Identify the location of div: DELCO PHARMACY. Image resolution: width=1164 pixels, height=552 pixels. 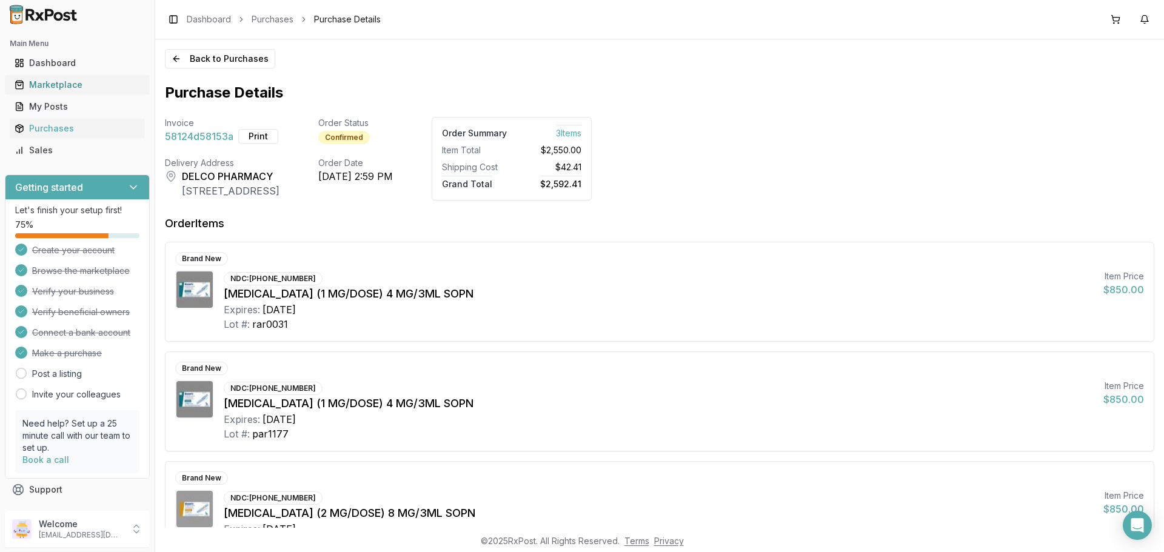
(230, 176).